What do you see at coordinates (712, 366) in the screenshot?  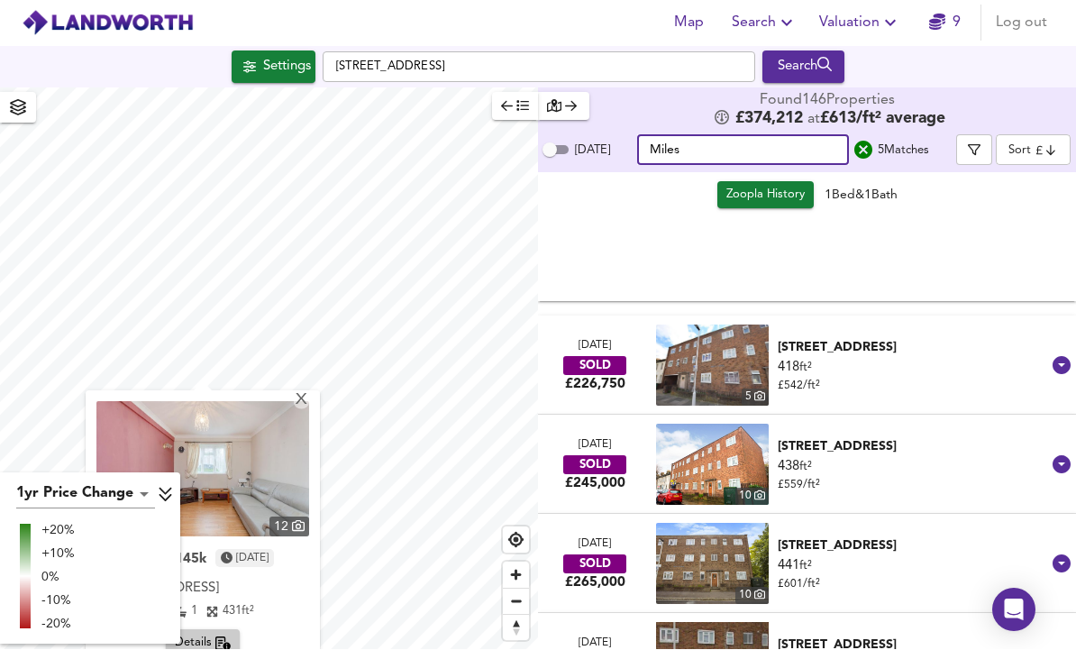 I see `a: property thumbnail 5` at bounding box center [712, 366].